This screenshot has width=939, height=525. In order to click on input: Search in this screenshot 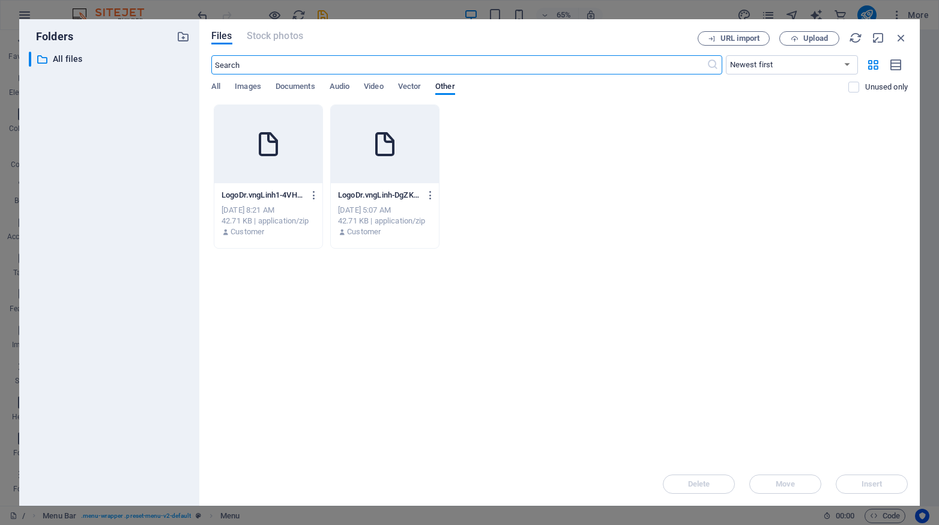, I will do `click(459, 65)`.